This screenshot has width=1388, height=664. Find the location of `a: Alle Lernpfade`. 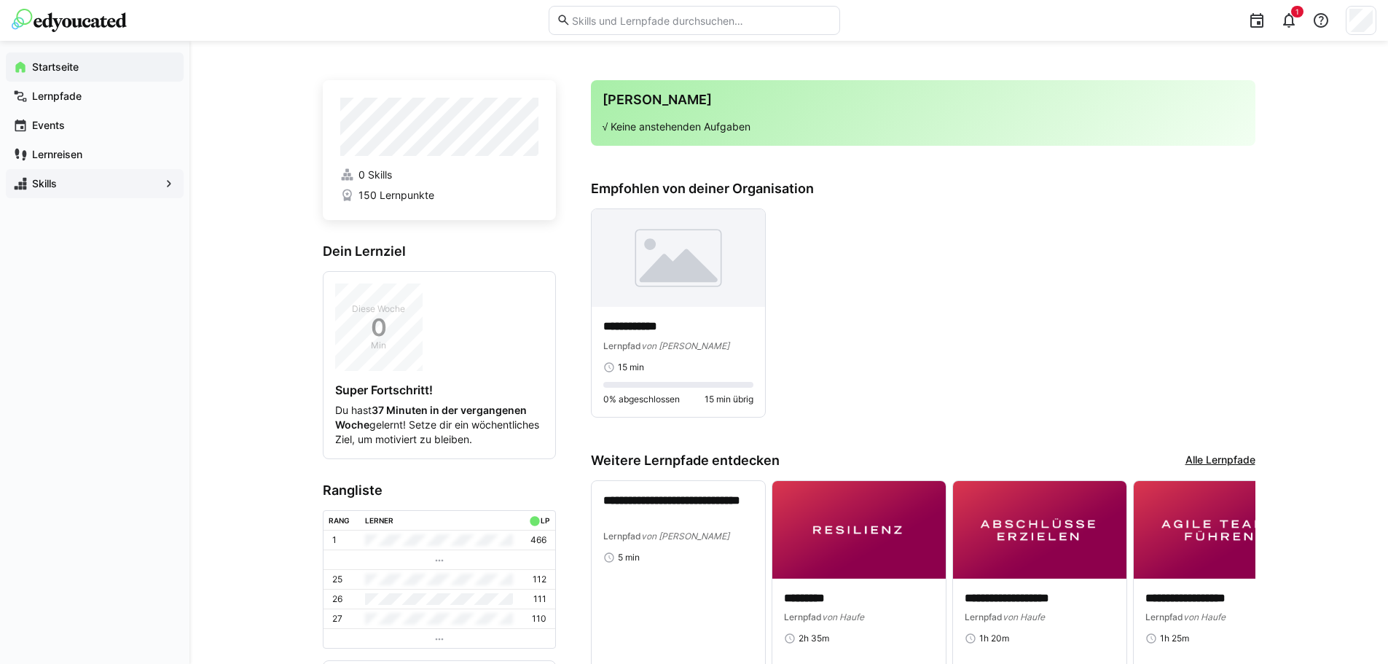

a: Alle Lernpfade is located at coordinates (1220, 460).